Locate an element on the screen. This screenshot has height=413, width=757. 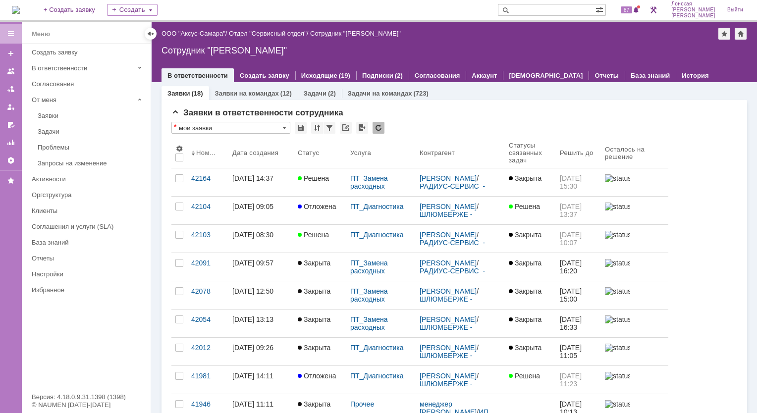
div: (723) is located at coordinates (421, 93).